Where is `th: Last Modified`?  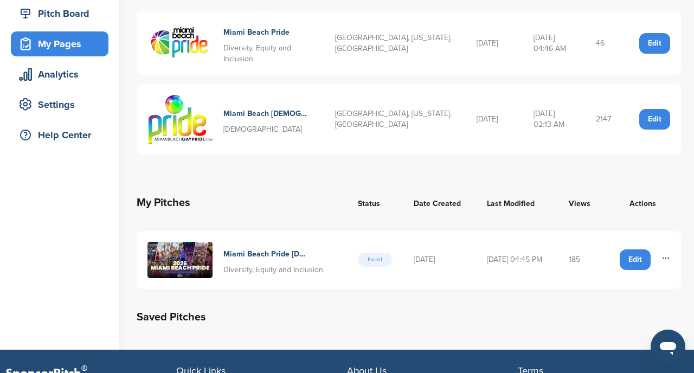 th: Last Modified is located at coordinates (517, 203).